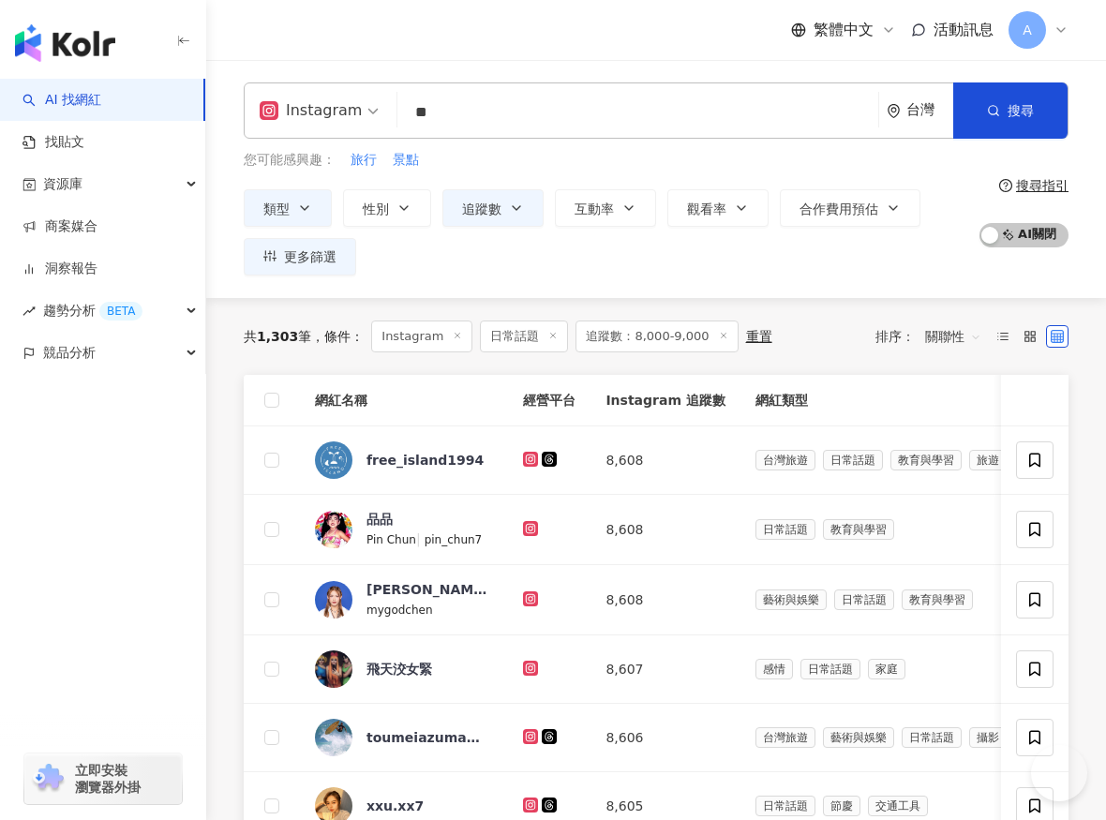  Describe the element at coordinates (310, 111) in the screenshot. I see `div: Instagram` at that location.